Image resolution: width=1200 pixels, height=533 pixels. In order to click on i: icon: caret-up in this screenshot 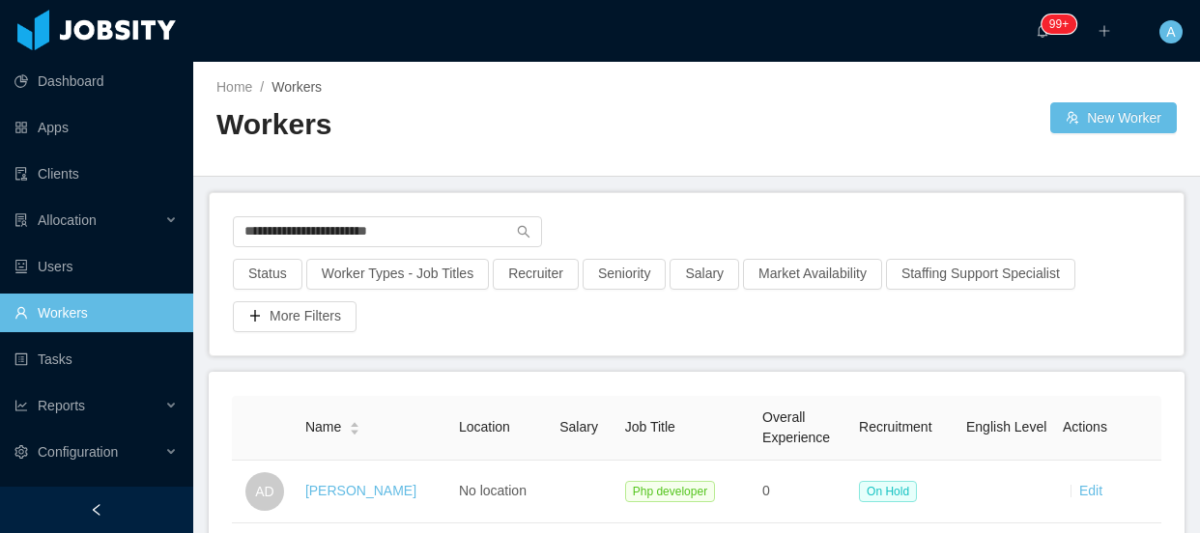, I will do `click(355, 423)`.